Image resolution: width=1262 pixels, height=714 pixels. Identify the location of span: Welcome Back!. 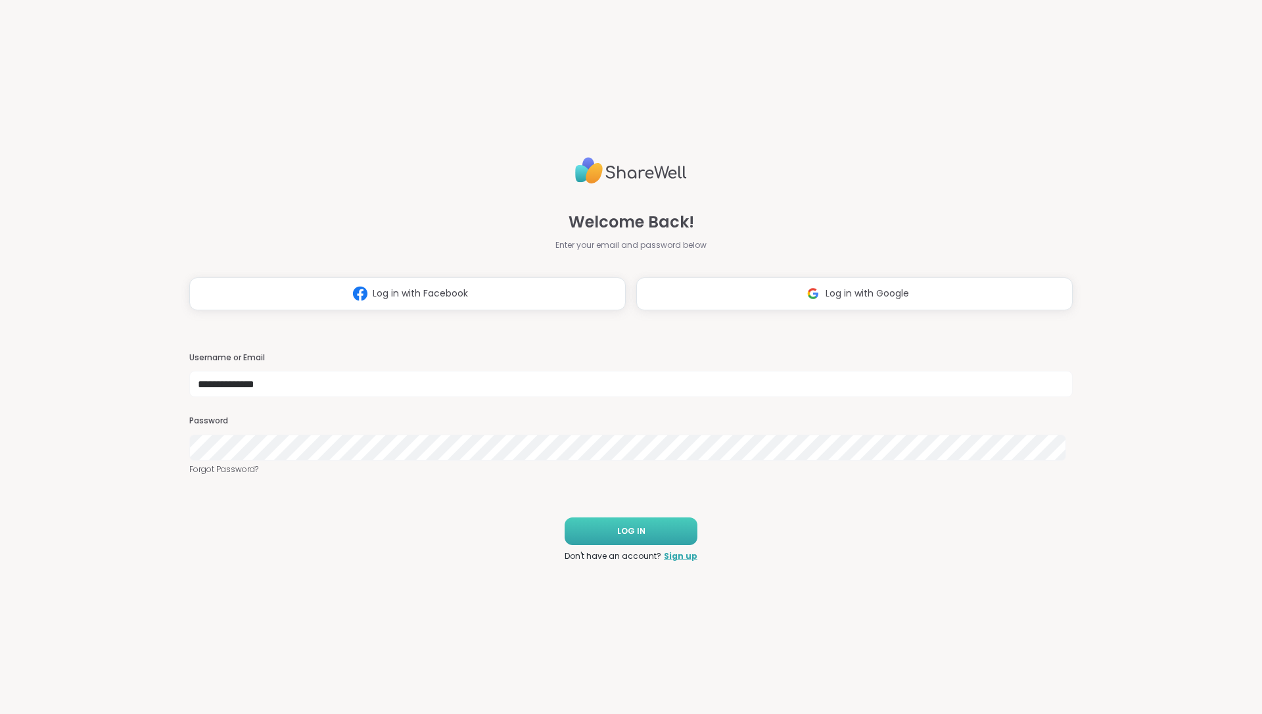
(631, 222).